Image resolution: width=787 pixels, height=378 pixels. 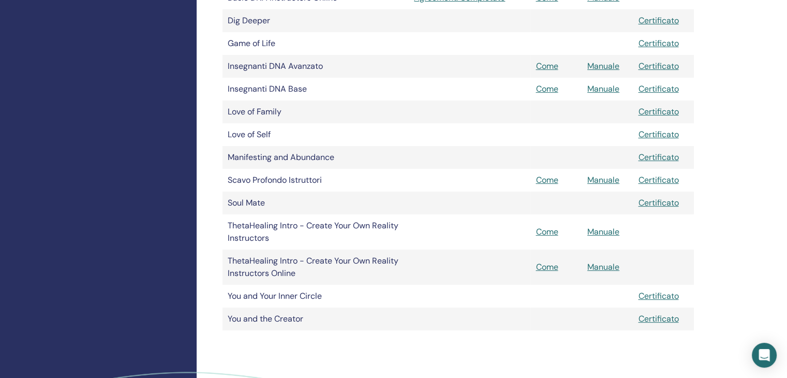 What do you see at coordinates (316, 66) in the screenshot?
I see `td: Insegnanti DNA Avanzato` at bounding box center [316, 66].